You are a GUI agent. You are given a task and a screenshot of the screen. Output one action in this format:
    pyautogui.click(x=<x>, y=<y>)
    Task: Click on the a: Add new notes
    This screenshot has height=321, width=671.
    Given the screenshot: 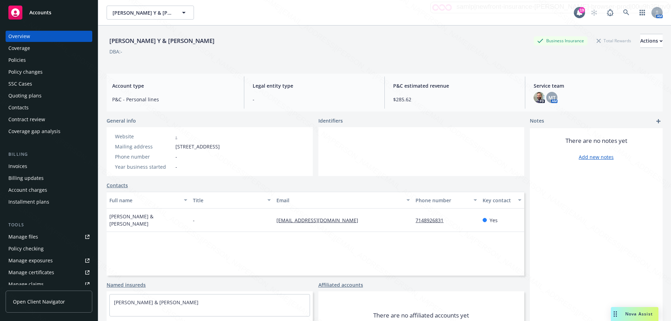 What is the action you would take?
    pyautogui.click(x=596, y=157)
    